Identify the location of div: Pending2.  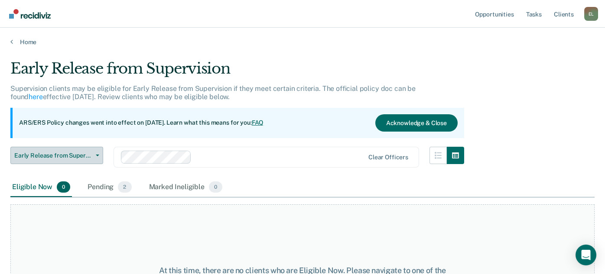
(109, 188).